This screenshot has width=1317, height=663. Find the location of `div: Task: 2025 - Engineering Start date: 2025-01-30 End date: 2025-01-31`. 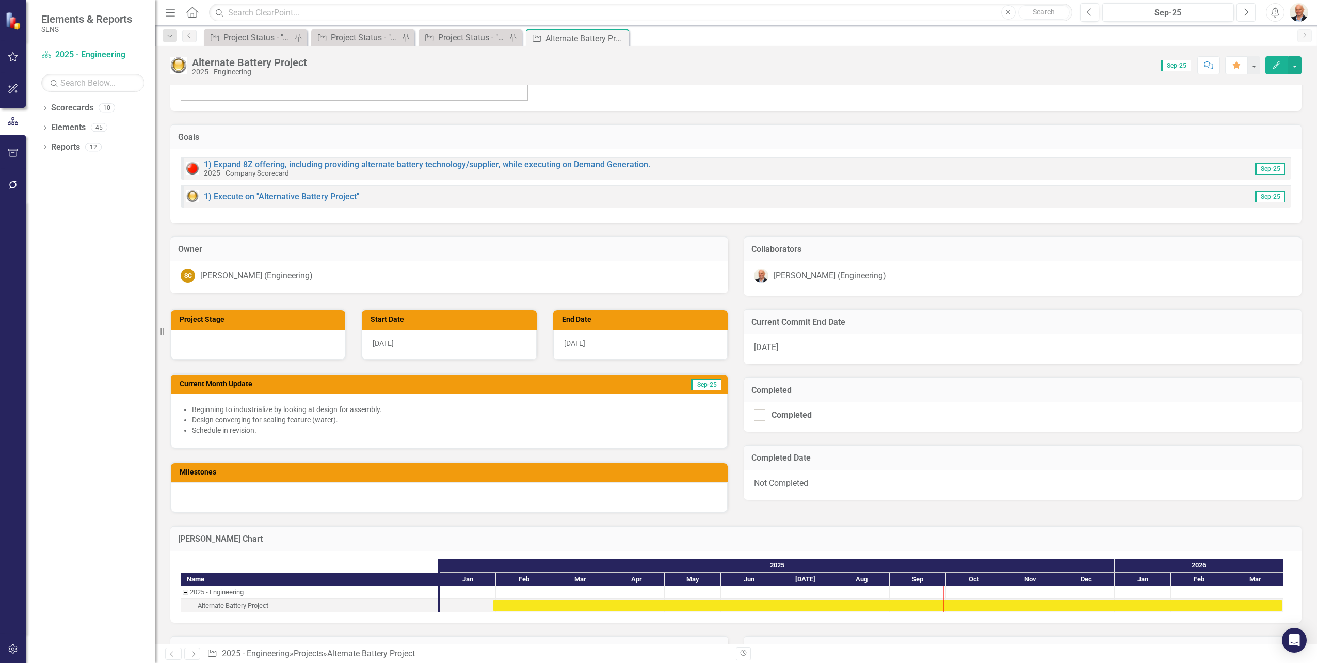

div: Task: 2025 - Engineering Start date: 2025-01-30 End date: 2025-01-31 is located at coordinates (309, 592).